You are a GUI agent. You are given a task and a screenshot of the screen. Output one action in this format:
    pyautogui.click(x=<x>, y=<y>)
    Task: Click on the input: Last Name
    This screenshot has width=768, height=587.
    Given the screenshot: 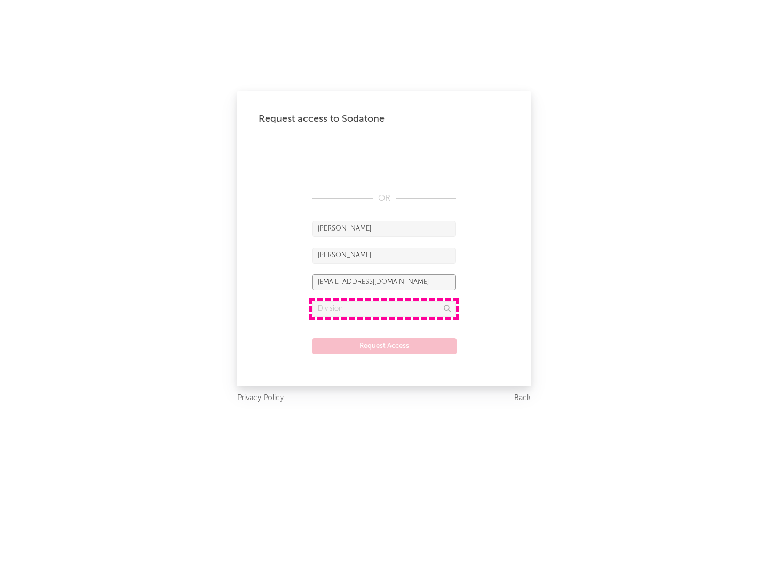 What is the action you would take?
    pyautogui.click(x=384, y=256)
    